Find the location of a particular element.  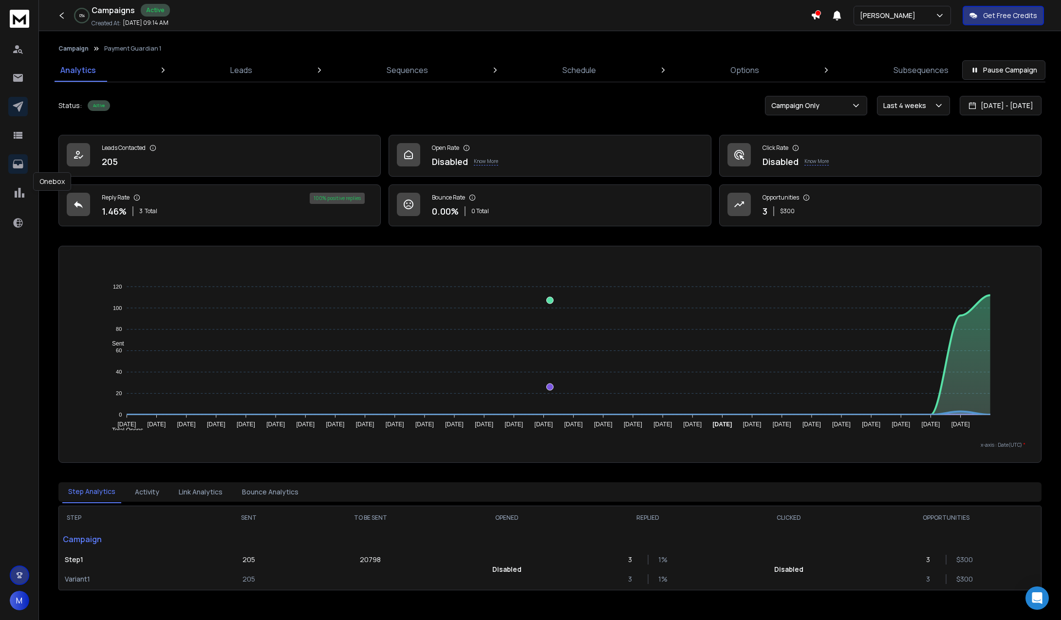

p: x-axis : Date(UTC) is located at coordinates (550, 445).